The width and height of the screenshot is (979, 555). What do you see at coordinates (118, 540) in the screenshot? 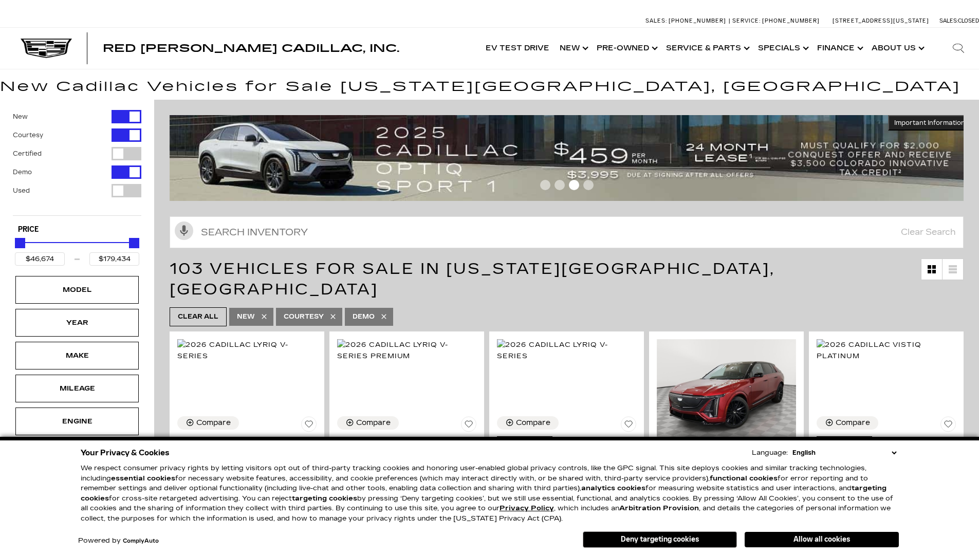
I see `div: Powered by` at bounding box center [118, 540].